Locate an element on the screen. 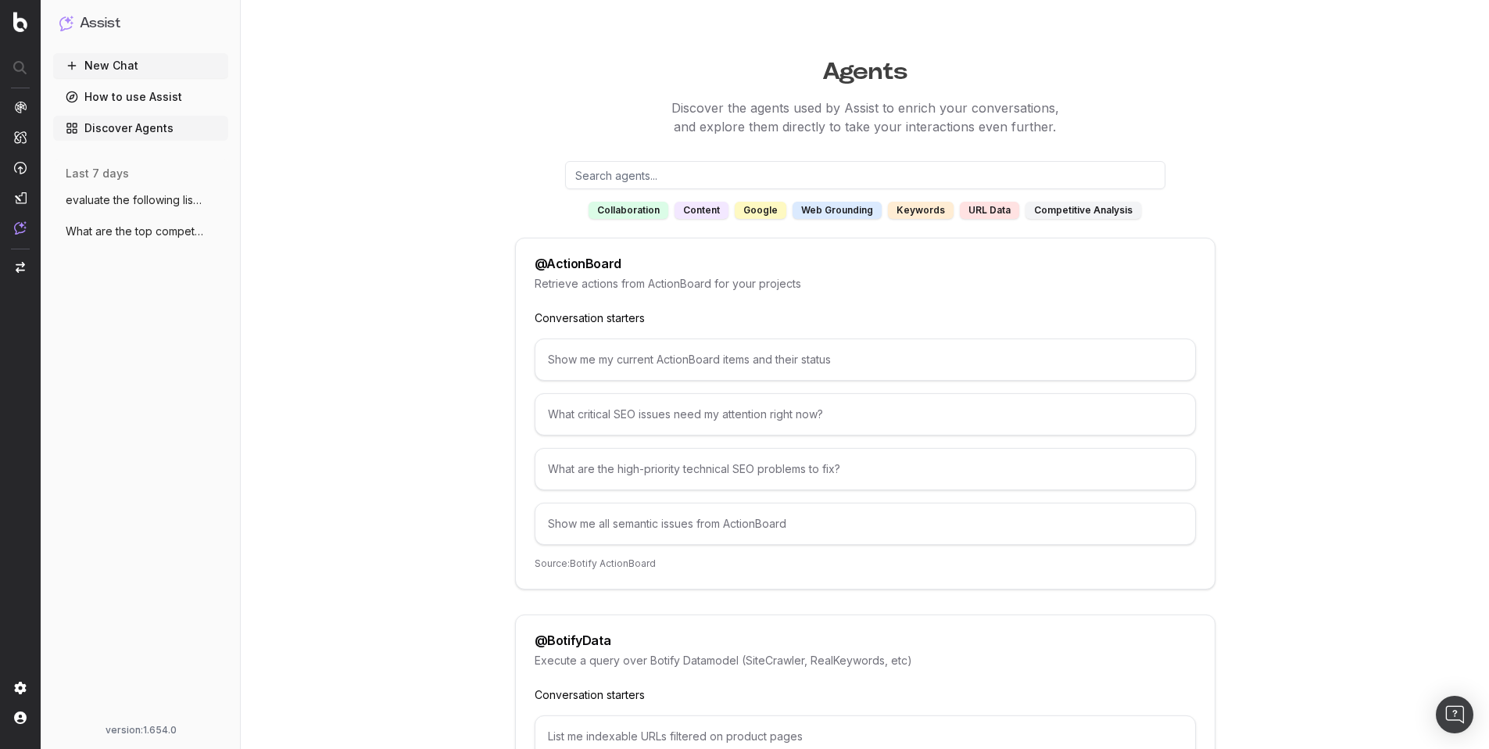 The height and width of the screenshot is (749, 1489). img: Setting is located at coordinates (20, 688).